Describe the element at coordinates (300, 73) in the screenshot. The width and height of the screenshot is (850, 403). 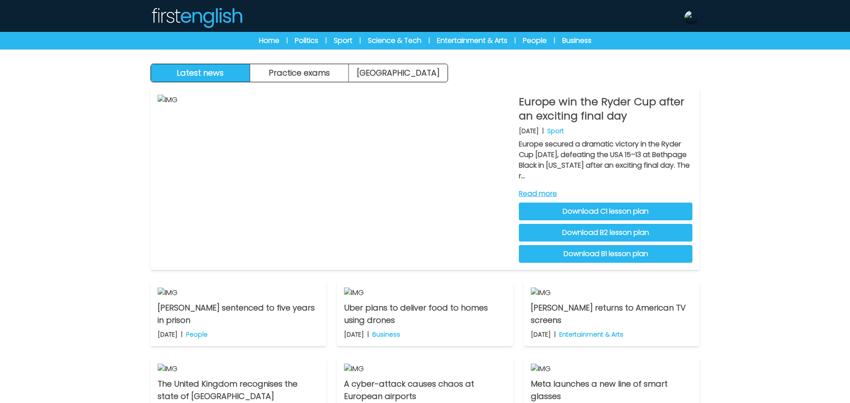
I see `button: Practice exams` at that location.